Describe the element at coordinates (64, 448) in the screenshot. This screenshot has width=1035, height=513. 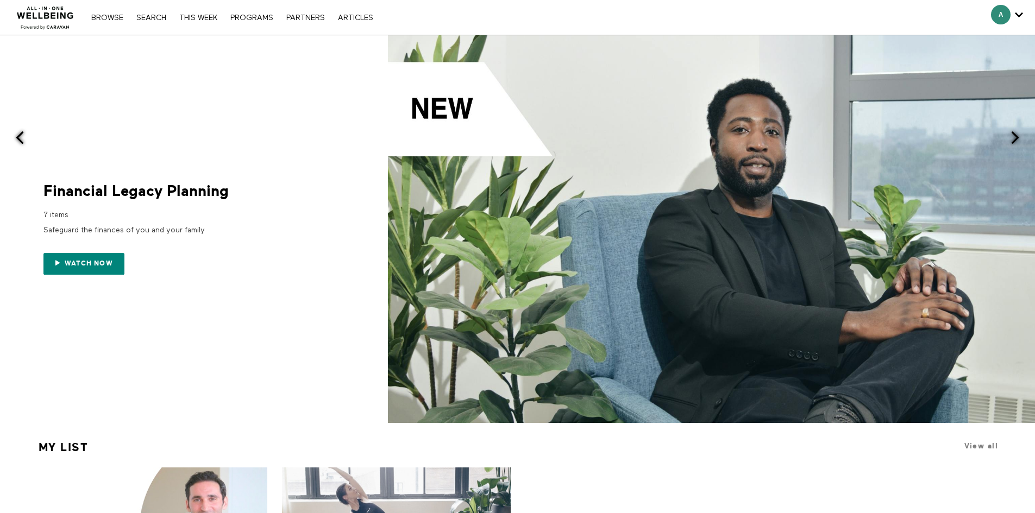
I see `a: My list` at that location.